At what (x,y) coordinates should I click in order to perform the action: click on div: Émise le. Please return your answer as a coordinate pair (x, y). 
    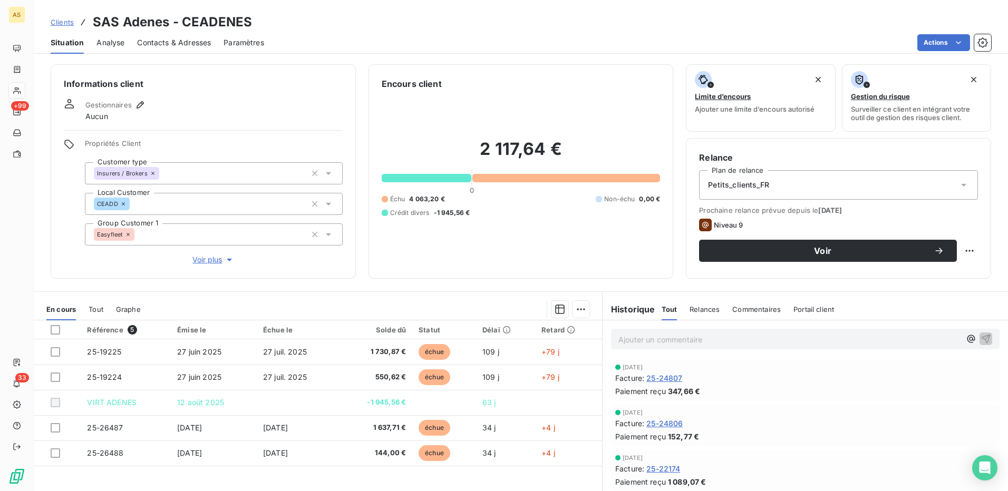
    Looking at the image, I should click on (213, 330).